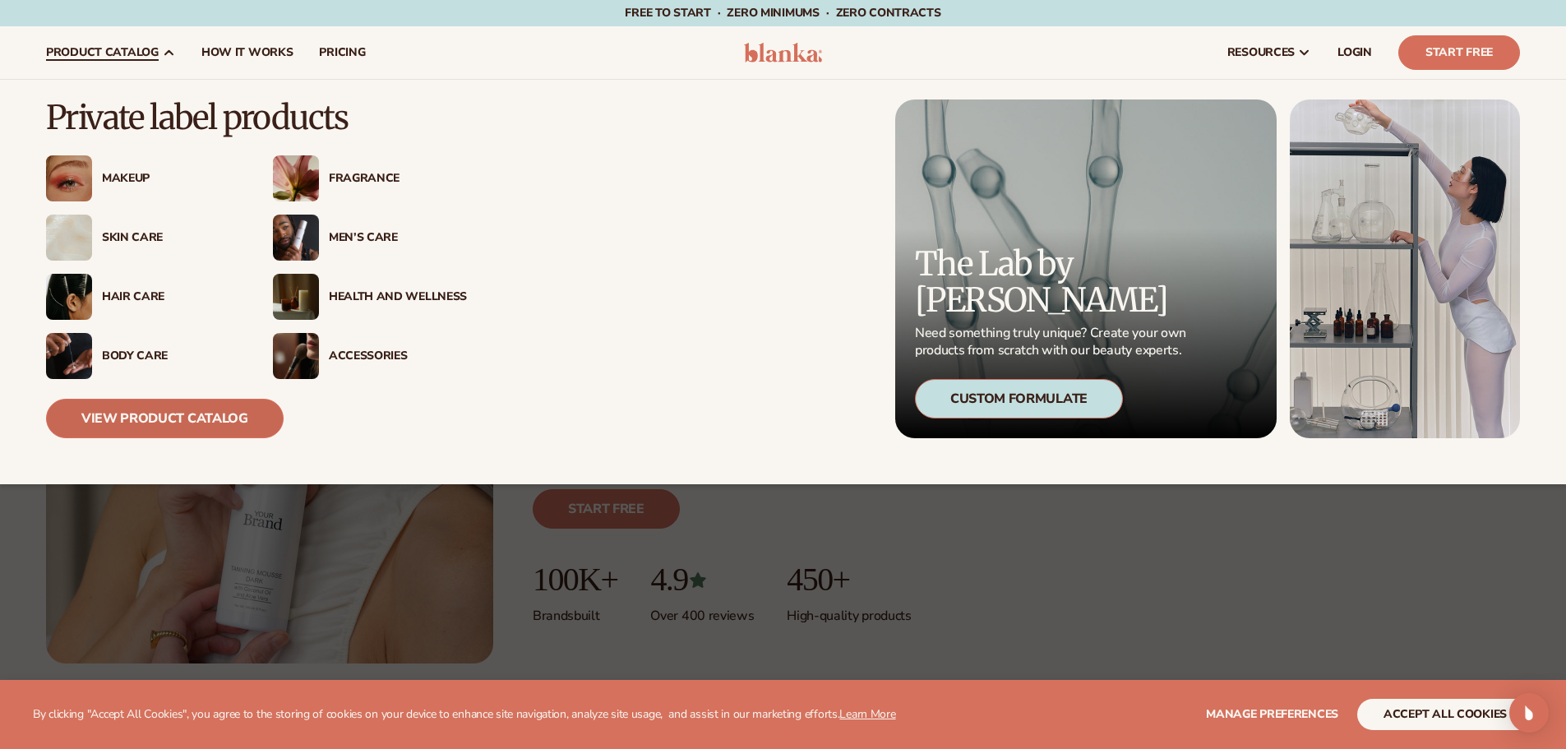 This screenshot has height=749, width=1566. What do you see at coordinates (1018, 399) in the screenshot?
I see `div: Custom Formulate` at bounding box center [1018, 399].